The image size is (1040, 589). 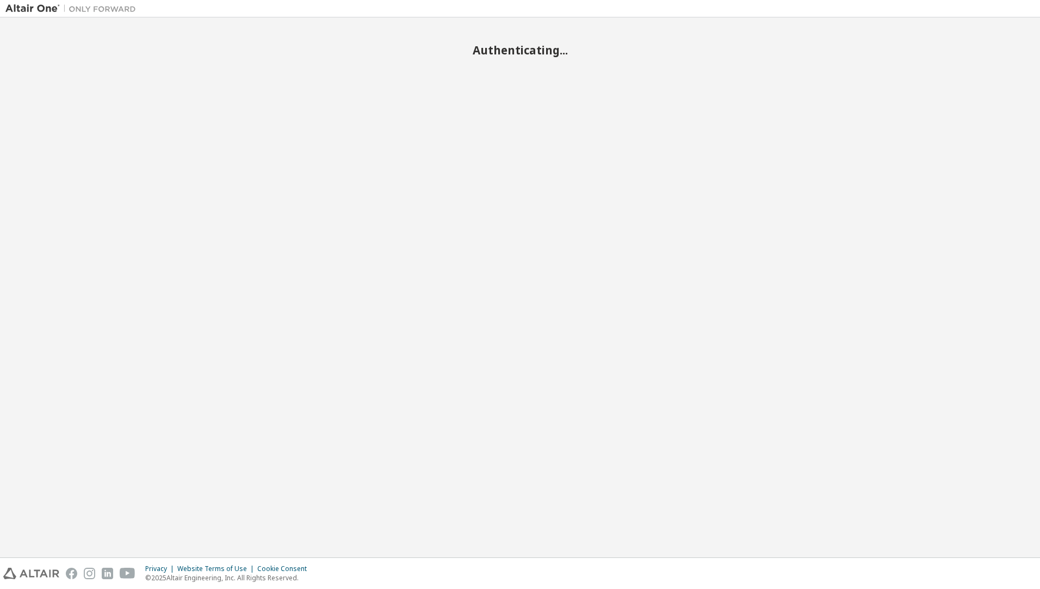 What do you see at coordinates (127, 573) in the screenshot?
I see `img: youtube.svg` at bounding box center [127, 573].